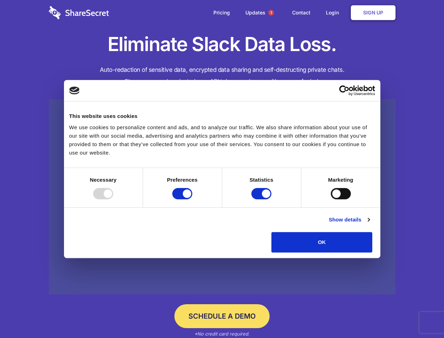 This screenshot has height=338, width=444. I want to click on a: Show details, so click(349, 220).